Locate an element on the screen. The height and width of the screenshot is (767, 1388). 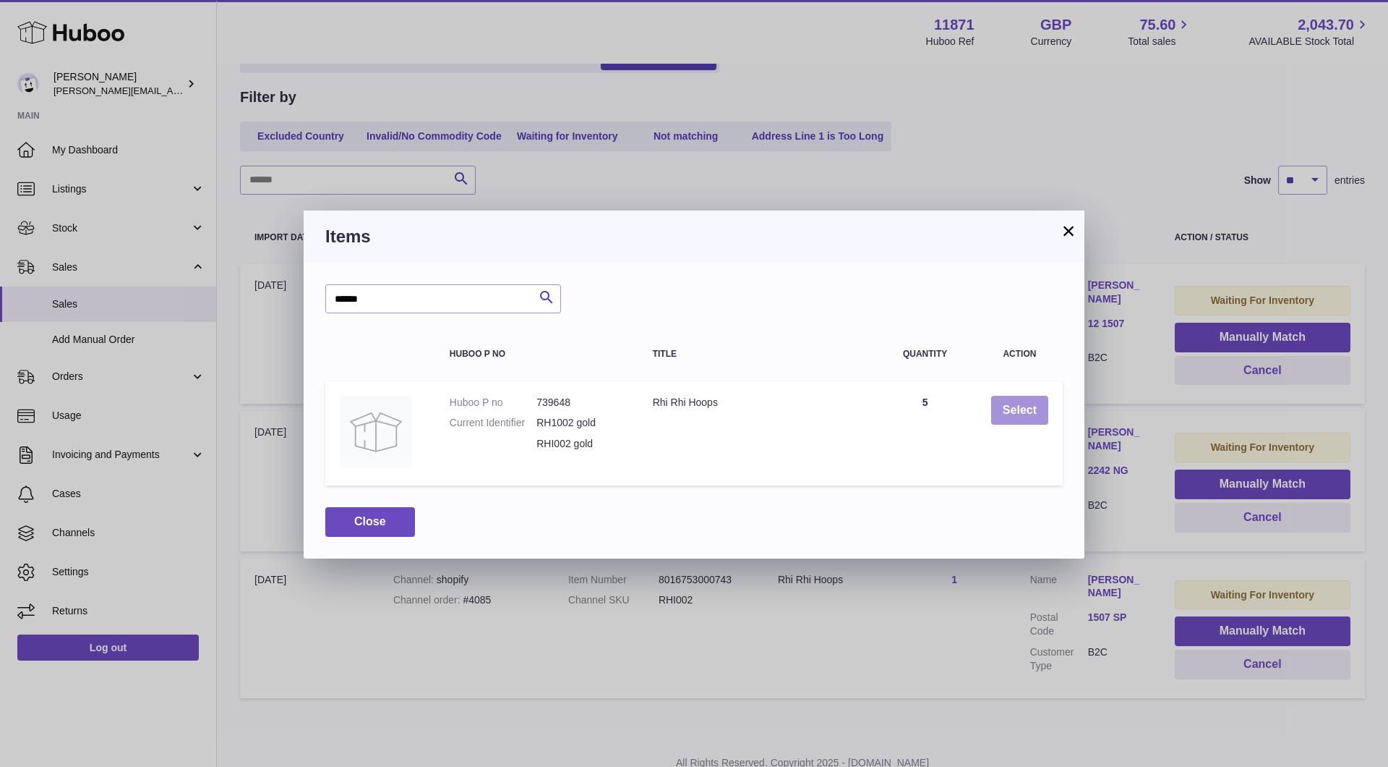
span: Close is located at coordinates (370, 521).